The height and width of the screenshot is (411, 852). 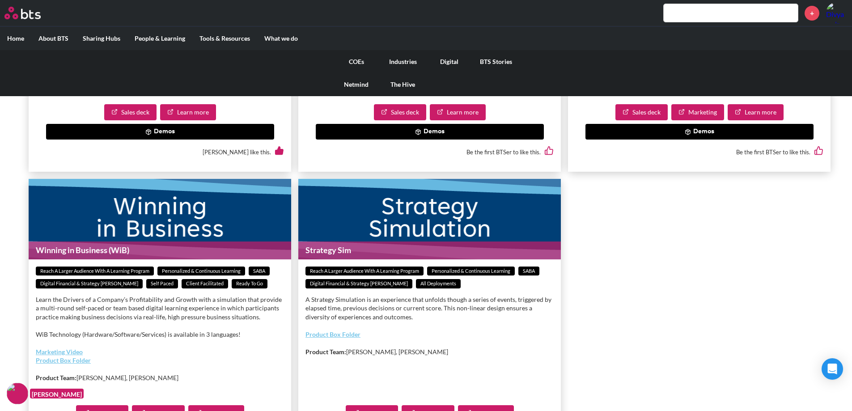 What do you see at coordinates (160, 250) in the screenshot?
I see `h1: Winning in Business (WiB)` at bounding box center [160, 250].